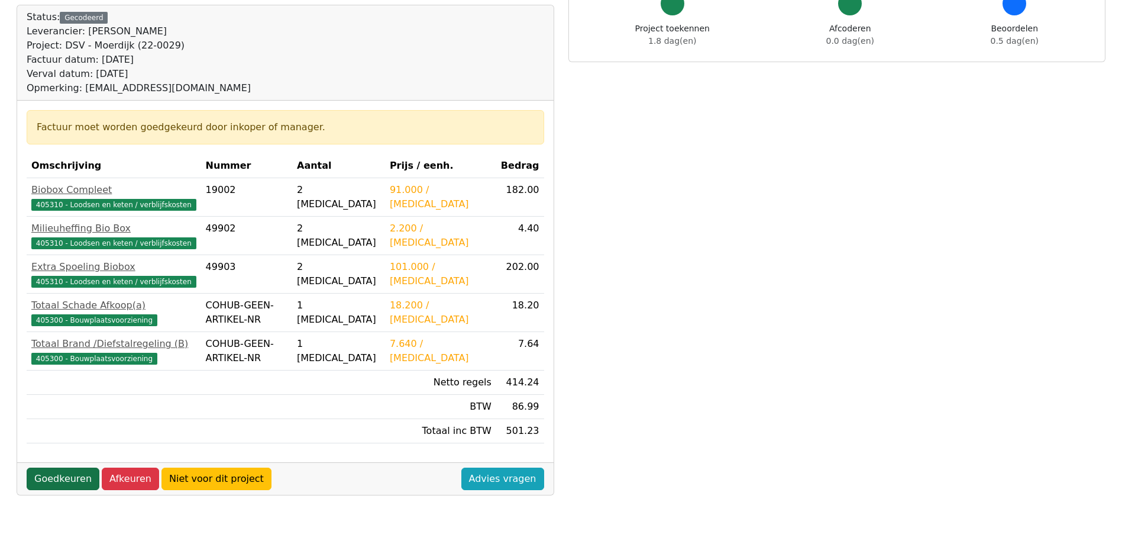  What do you see at coordinates (441, 166) in the screenshot?
I see `th: Prijs / eenh.` at bounding box center [441, 166].